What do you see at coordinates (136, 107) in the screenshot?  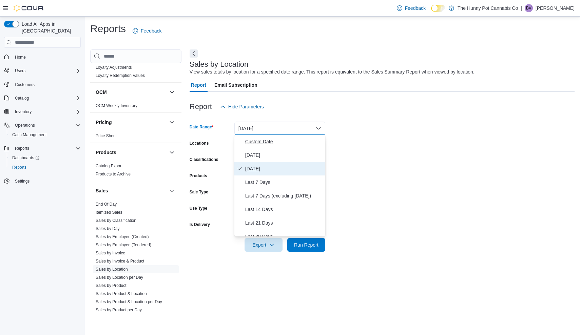 I see `div: OCM` at bounding box center [136, 107].